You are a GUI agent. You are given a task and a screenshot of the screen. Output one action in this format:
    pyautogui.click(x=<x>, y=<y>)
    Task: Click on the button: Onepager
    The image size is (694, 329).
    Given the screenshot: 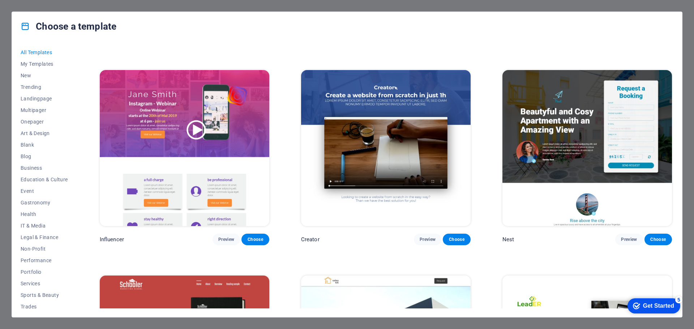 What is the action you would take?
    pyautogui.click(x=44, y=122)
    